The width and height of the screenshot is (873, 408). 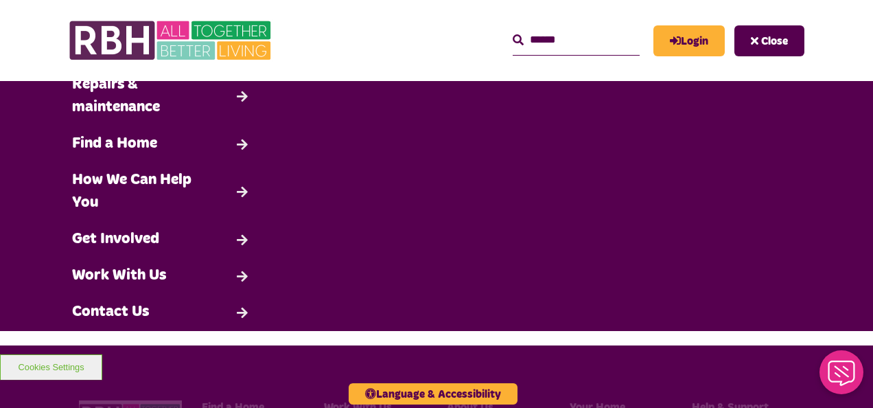 I want to click on a: Repairs & maintenance, so click(x=161, y=96).